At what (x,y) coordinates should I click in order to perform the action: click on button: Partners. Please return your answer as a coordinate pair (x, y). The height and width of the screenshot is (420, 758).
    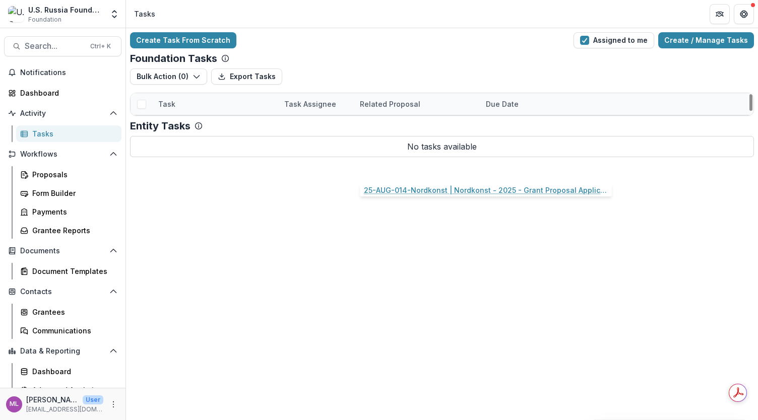
    Looking at the image, I should click on (720, 14).